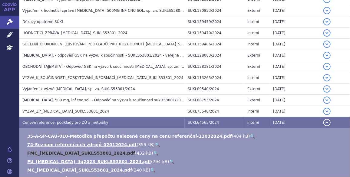 The image size is (350, 177). I want to click on span: VÝZVA_ZP_JEMPERLI_SUKLS53801_2024, so click(66, 111).